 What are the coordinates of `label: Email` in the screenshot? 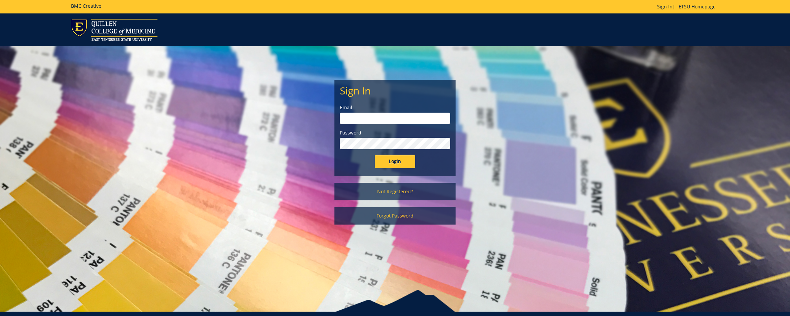 It's located at (395, 108).